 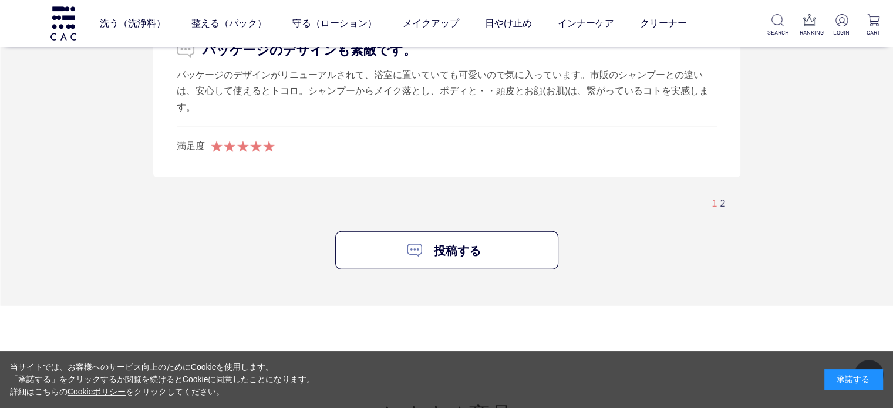 What do you see at coordinates (873, 25) in the screenshot?
I see `a: CART` at bounding box center [873, 25].